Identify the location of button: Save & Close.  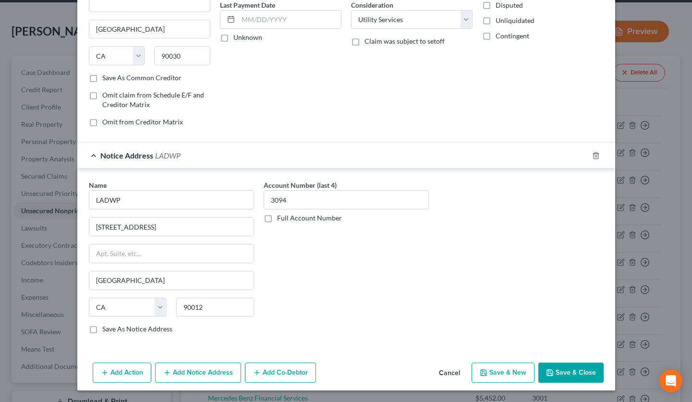
(571, 373).